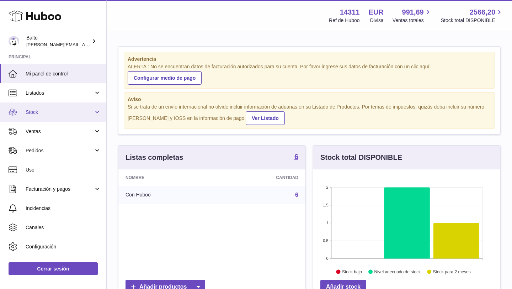  What do you see at coordinates (472, 20) in the screenshot?
I see `span: Stock total DISPONIBLE` at bounding box center [472, 20].